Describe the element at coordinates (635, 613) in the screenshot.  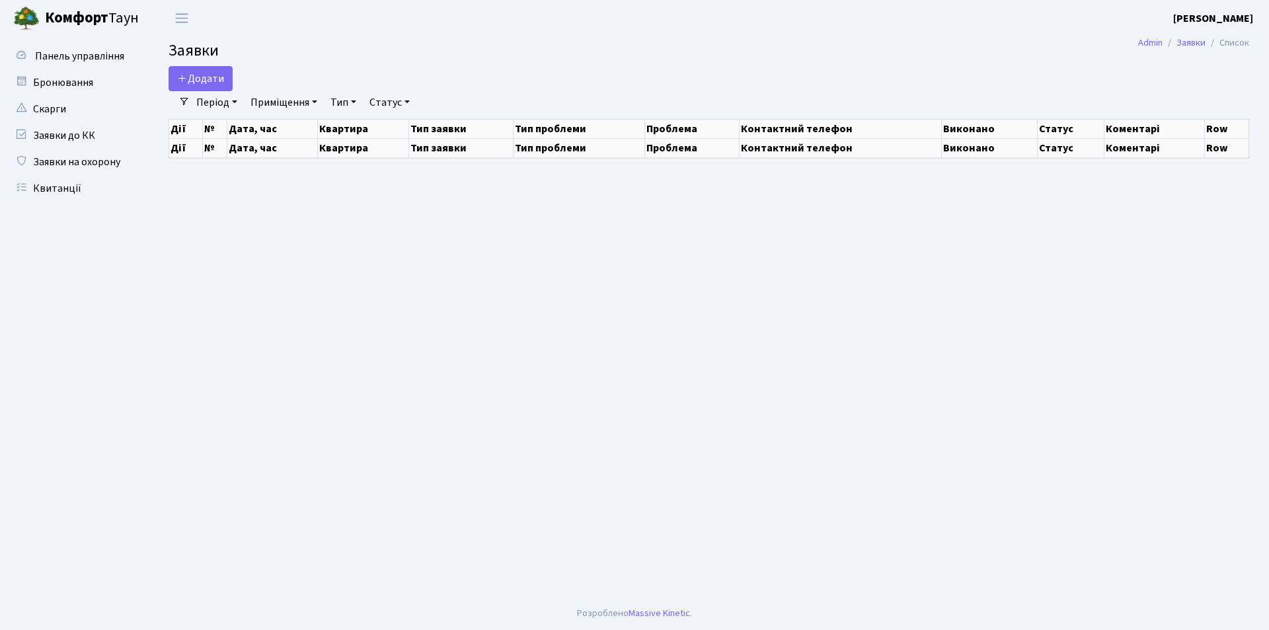
I see `div: Розроблено .` at that location.